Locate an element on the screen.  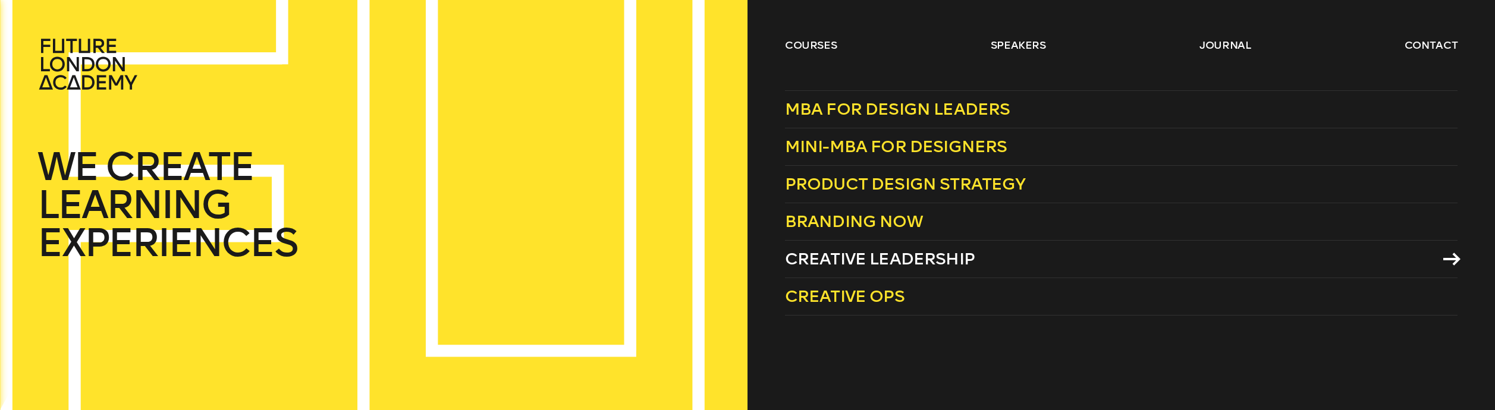
a: Mini-MBA for Designers is located at coordinates (1121, 147).